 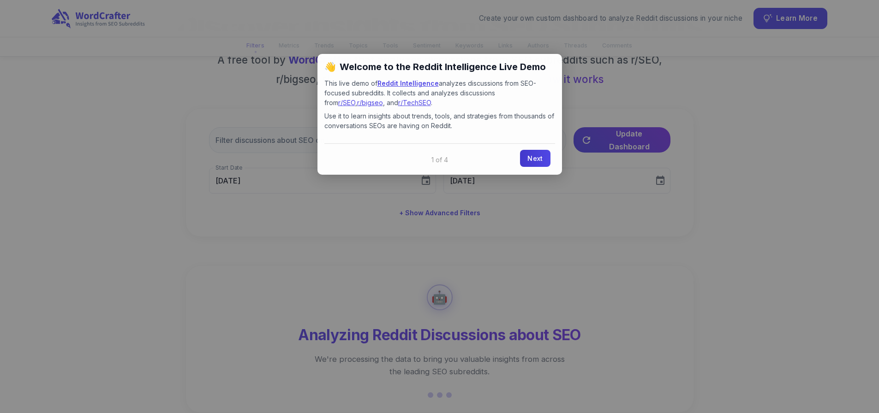 What do you see at coordinates (535, 158) in the screenshot?
I see `a: Next` at bounding box center [535, 158].